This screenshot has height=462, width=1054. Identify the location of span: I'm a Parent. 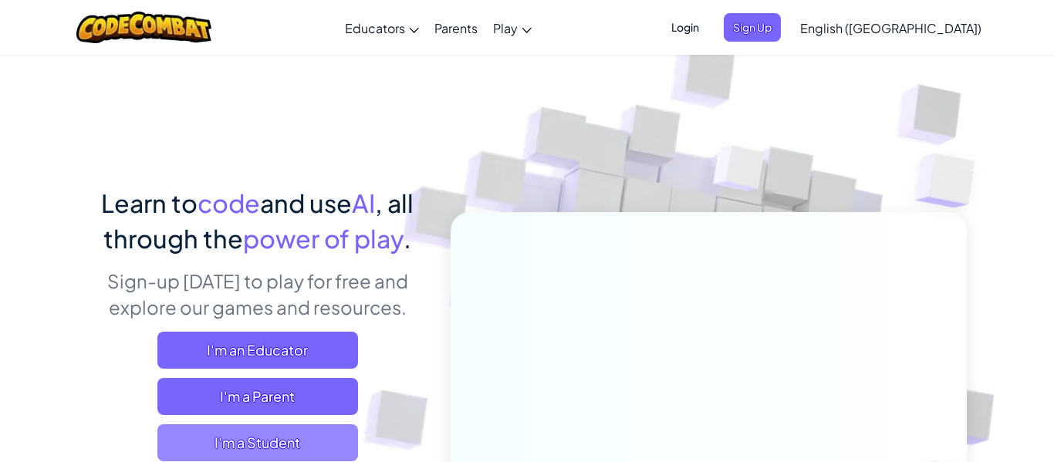
(258, 397).